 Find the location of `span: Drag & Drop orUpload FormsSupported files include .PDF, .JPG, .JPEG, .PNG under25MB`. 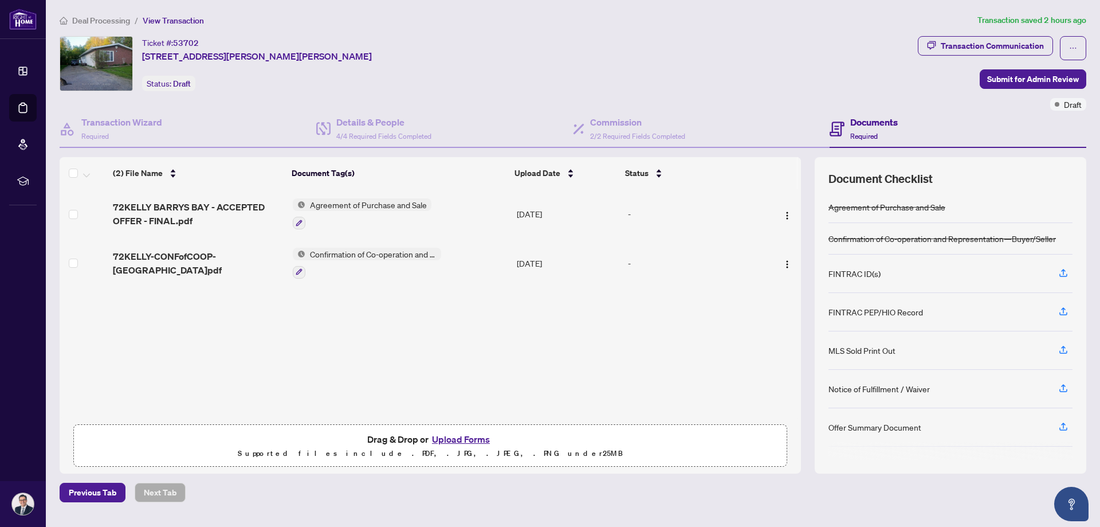

span: Drag & Drop orUpload FormsSupported files include .PDF, .JPG, .JPEG, .PNG under25MB is located at coordinates (430, 446).